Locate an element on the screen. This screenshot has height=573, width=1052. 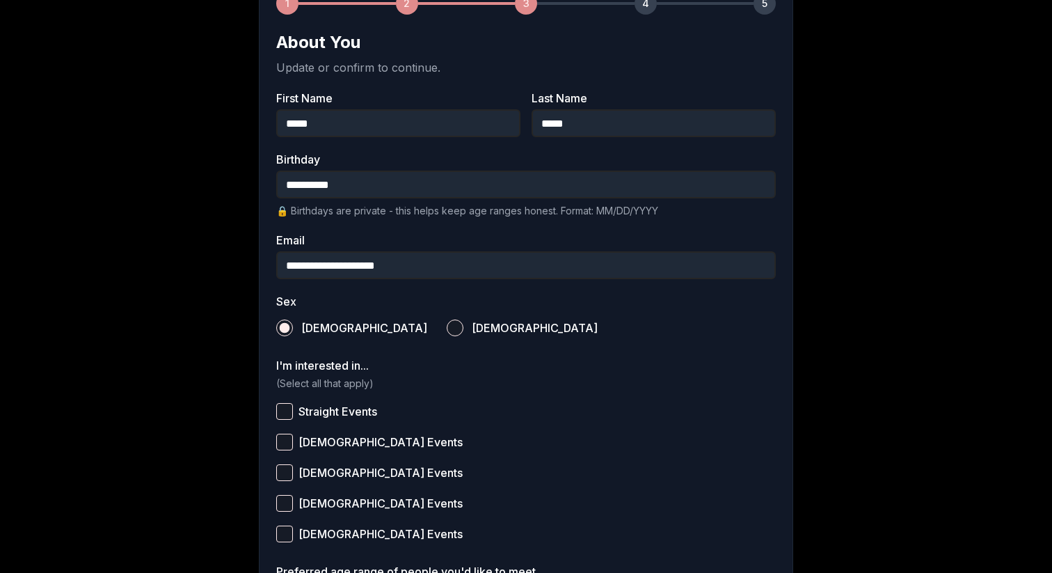
h2: About You is located at coordinates (526, 42).